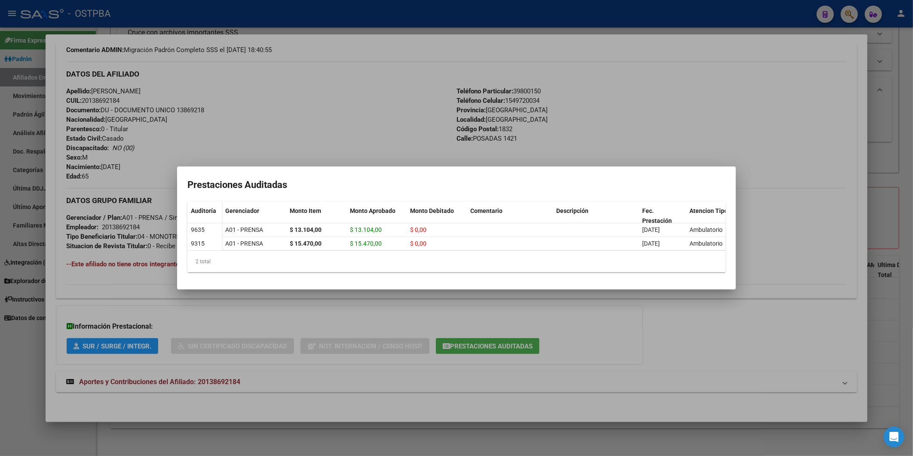 The width and height of the screenshot is (913, 456). What do you see at coordinates (198, 243) in the screenshot?
I see `div: 9315` at bounding box center [198, 243].